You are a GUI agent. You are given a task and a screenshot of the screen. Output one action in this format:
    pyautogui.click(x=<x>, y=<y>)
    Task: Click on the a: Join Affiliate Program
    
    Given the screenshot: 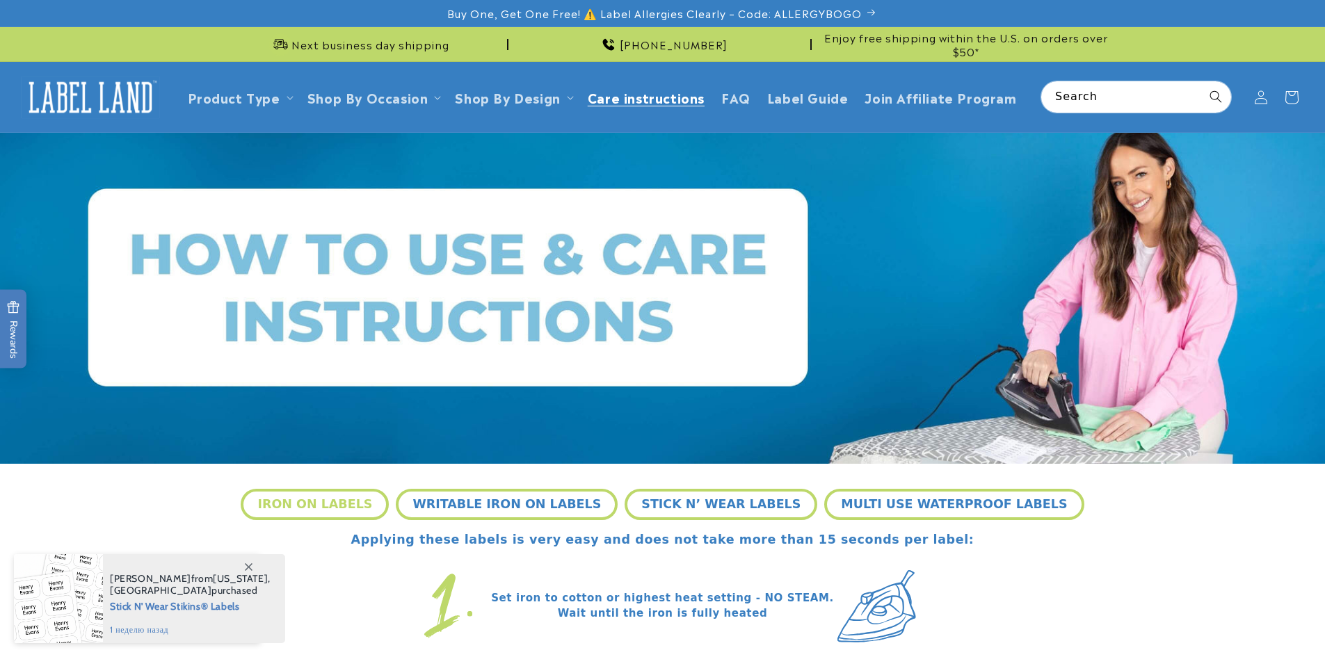 What is the action you would take?
    pyautogui.click(x=940, y=97)
    